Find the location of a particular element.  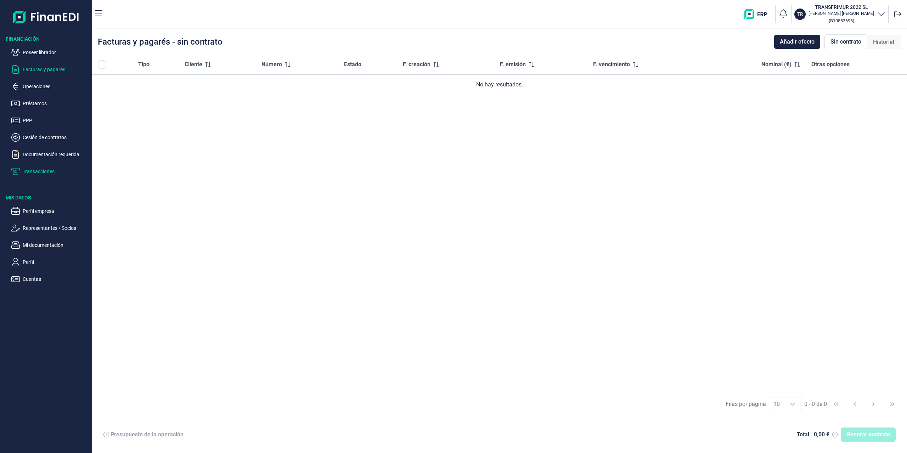

p: Perfil is located at coordinates (56, 262).